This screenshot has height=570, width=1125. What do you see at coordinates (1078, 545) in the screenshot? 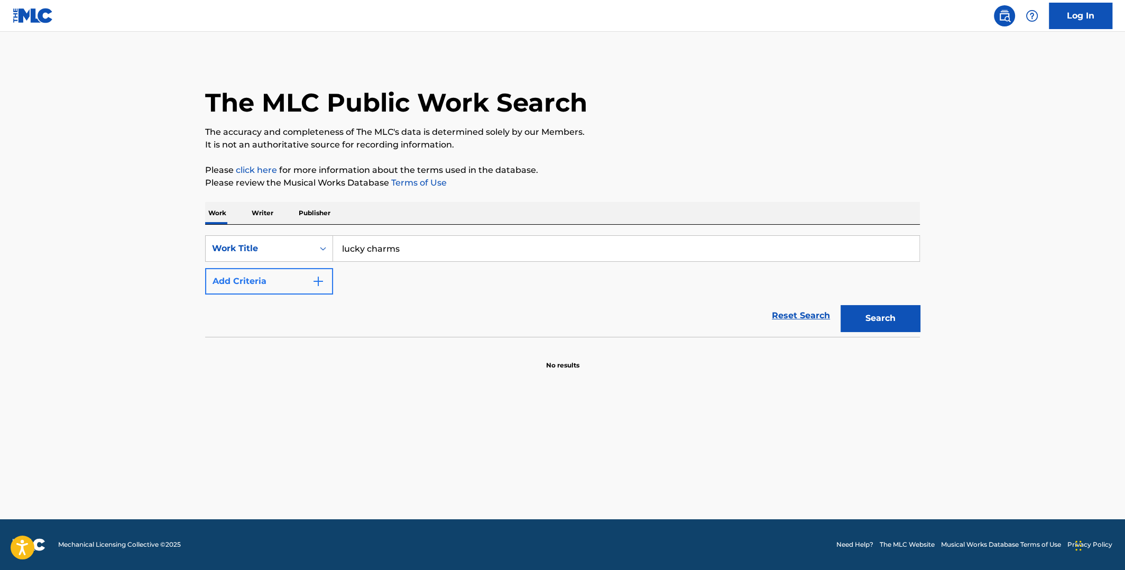
I see `div: Drag` at bounding box center [1078, 545].